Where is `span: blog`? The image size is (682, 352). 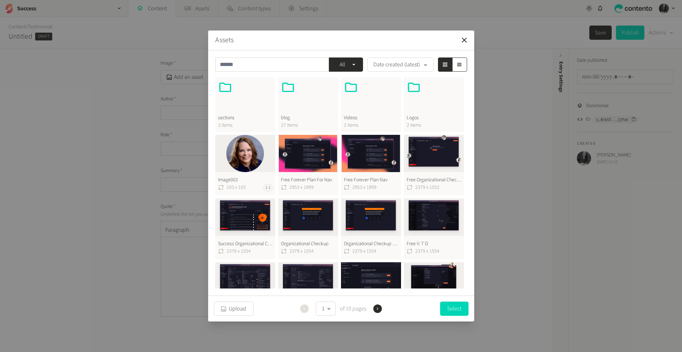
span: blog is located at coordinates (308, 118).